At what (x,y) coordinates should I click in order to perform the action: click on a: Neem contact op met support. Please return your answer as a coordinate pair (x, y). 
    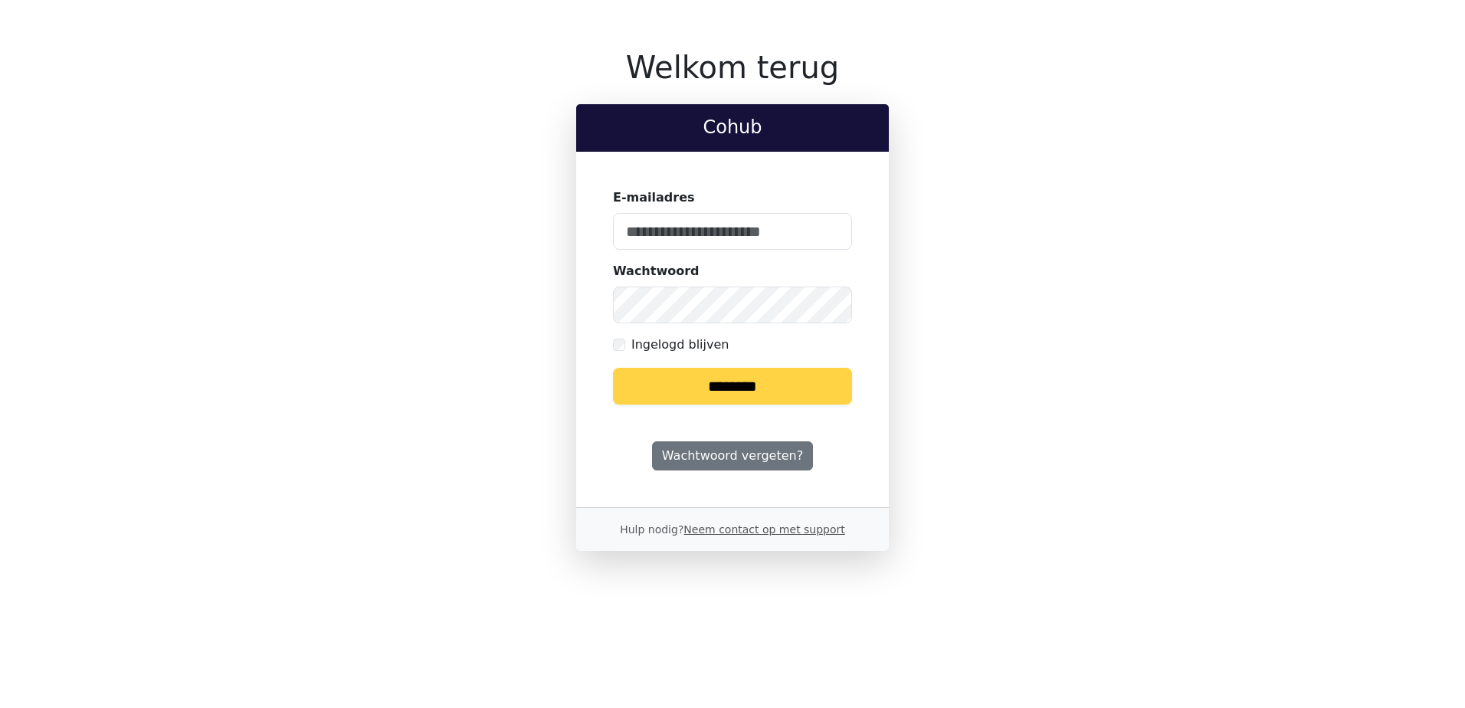
    Looking at the image, I should click on (764, 529).